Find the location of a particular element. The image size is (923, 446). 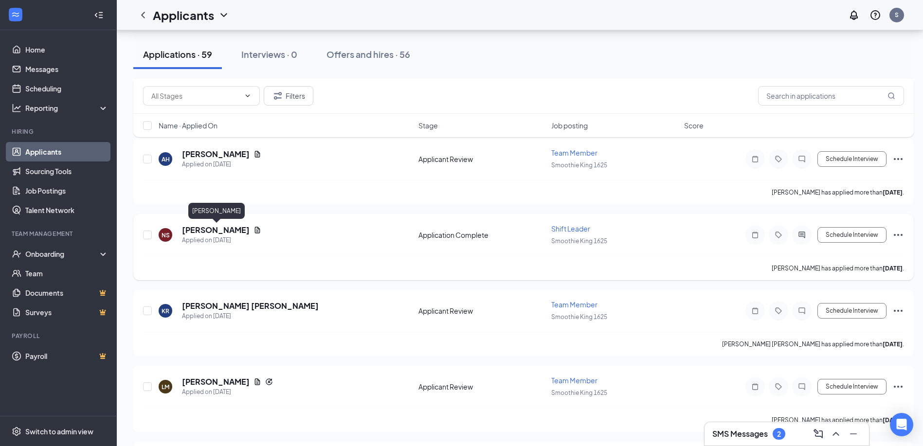

span: Job posting is located at coordinates (569, 126).